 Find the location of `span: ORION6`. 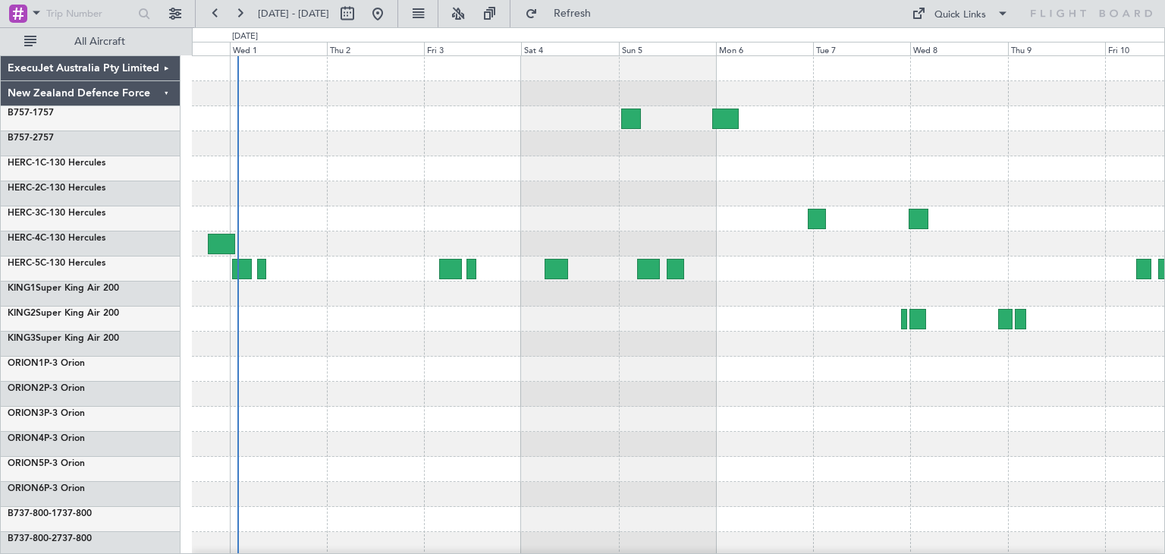

span: ORION6 is located at coordinates (26, 488).